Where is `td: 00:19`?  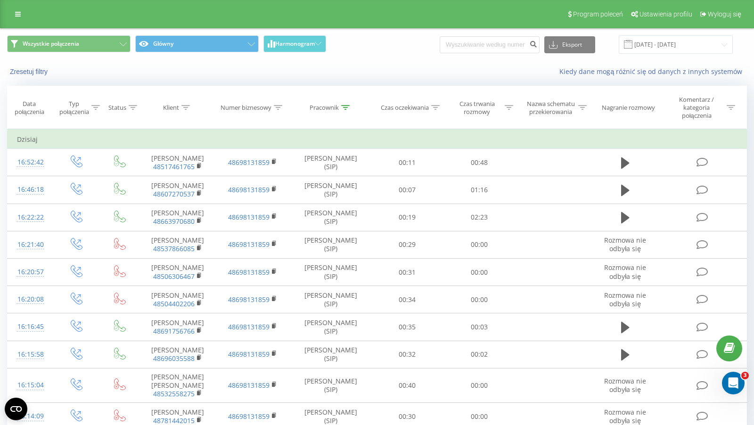
td: 00:19 is located at coordinates (407, 217).